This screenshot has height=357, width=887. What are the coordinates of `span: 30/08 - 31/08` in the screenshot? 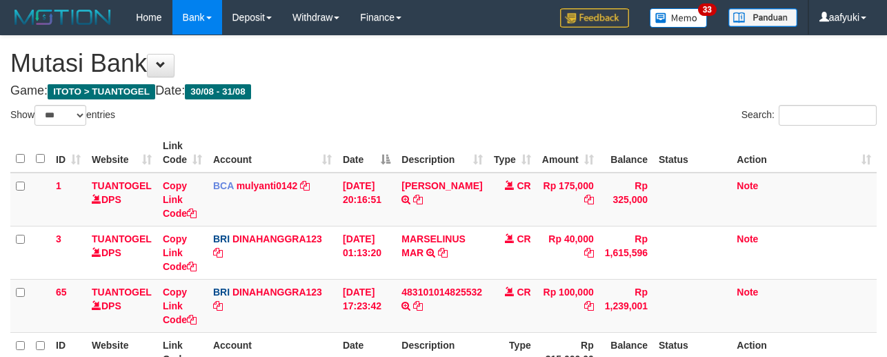 It's located at (218, 92).